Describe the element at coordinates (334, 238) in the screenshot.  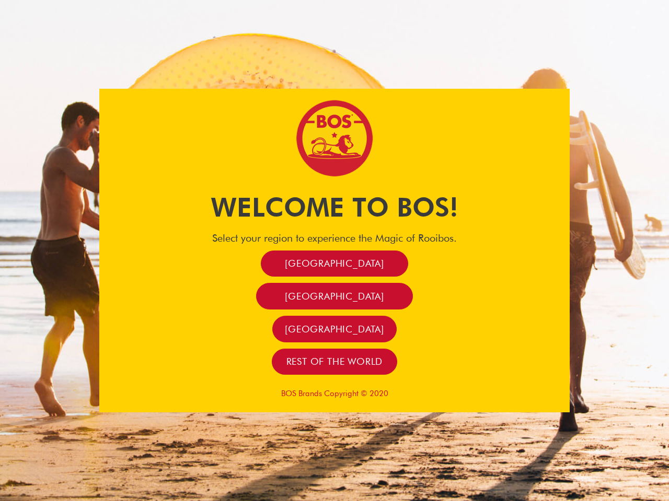
I see `h4: Select your region to experience the Magic of Rooibos.` at that location.